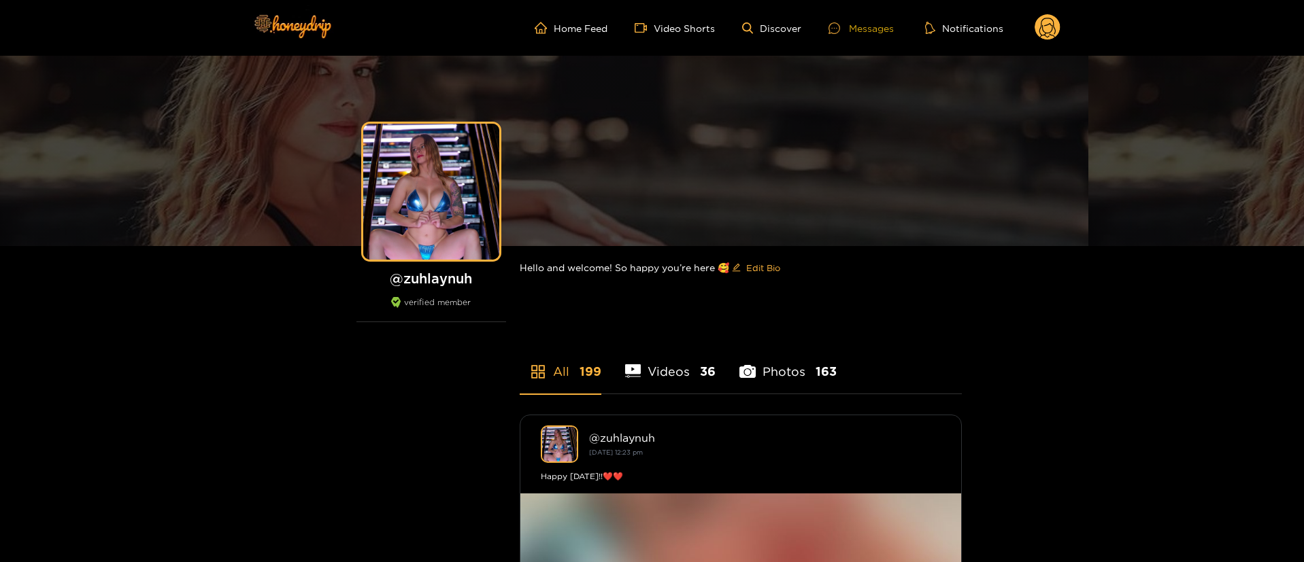 The height and width of the screenshot is (562, 1304). I want to click on span: 163, so click(826, 371).